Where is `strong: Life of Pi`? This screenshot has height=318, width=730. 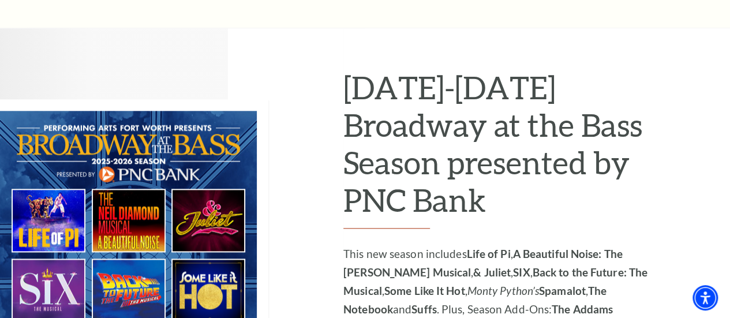 strong: Life of Pi is located at coordinates (488, 253).